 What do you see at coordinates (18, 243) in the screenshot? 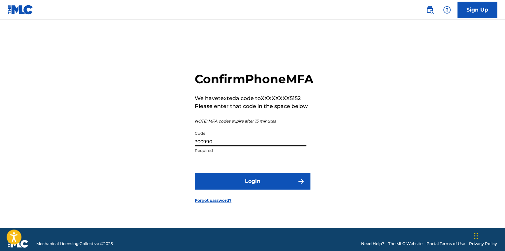
I see `img: logo` at bounding box center [18, 243].